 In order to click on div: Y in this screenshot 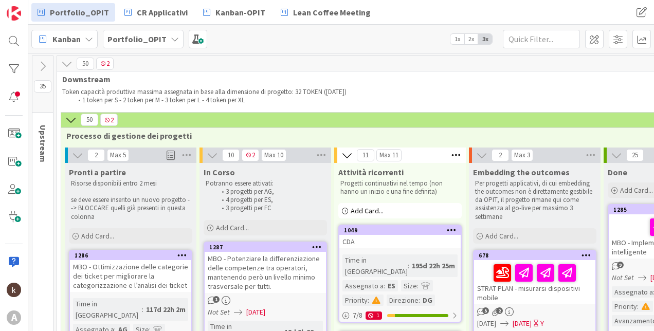, I will do `click(542, 323)`.